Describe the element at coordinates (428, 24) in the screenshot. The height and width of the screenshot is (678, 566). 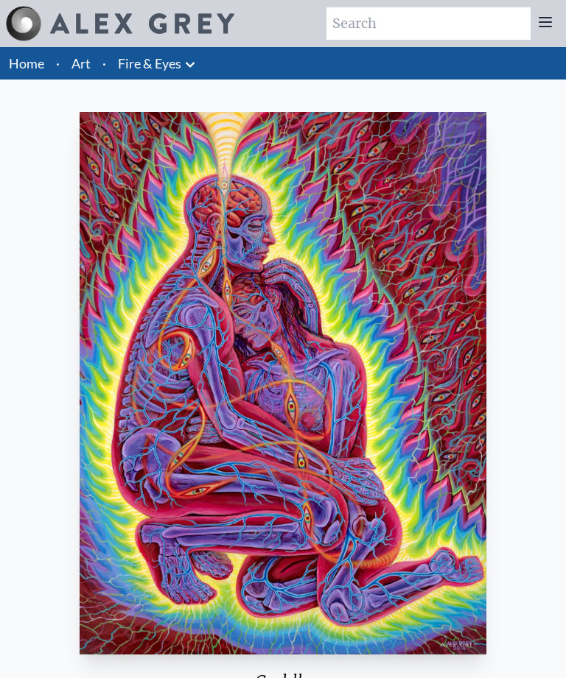
I see `input: Search` at that location.